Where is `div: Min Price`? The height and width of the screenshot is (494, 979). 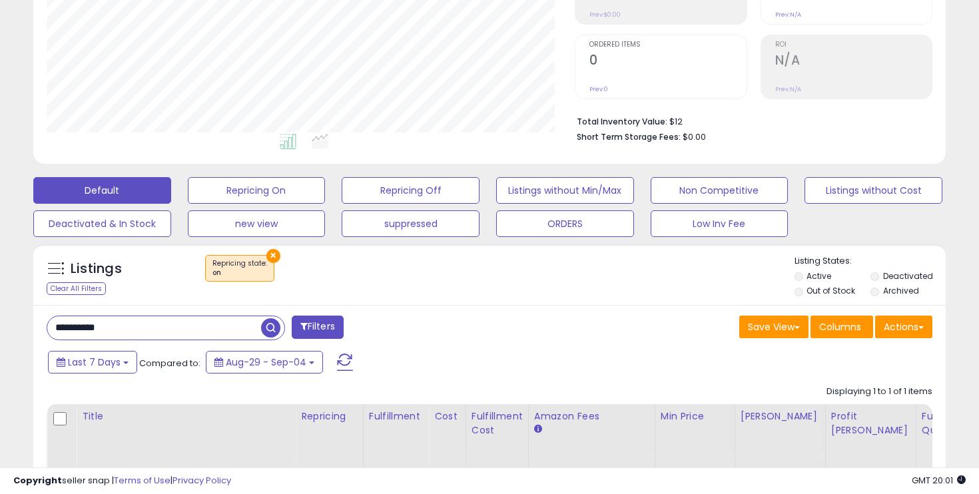
div: Min Price is located at coordinates (694, 416).